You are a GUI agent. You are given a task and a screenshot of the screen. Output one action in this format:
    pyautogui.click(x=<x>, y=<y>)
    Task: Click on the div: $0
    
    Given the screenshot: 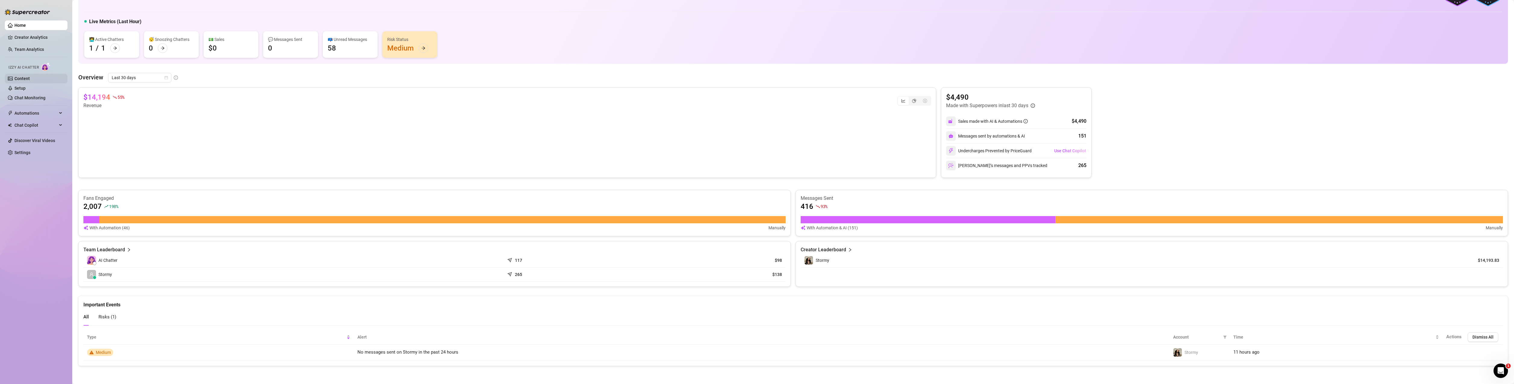 What is the action you would take?
    pyautogui.click(x=213, y=48)
    